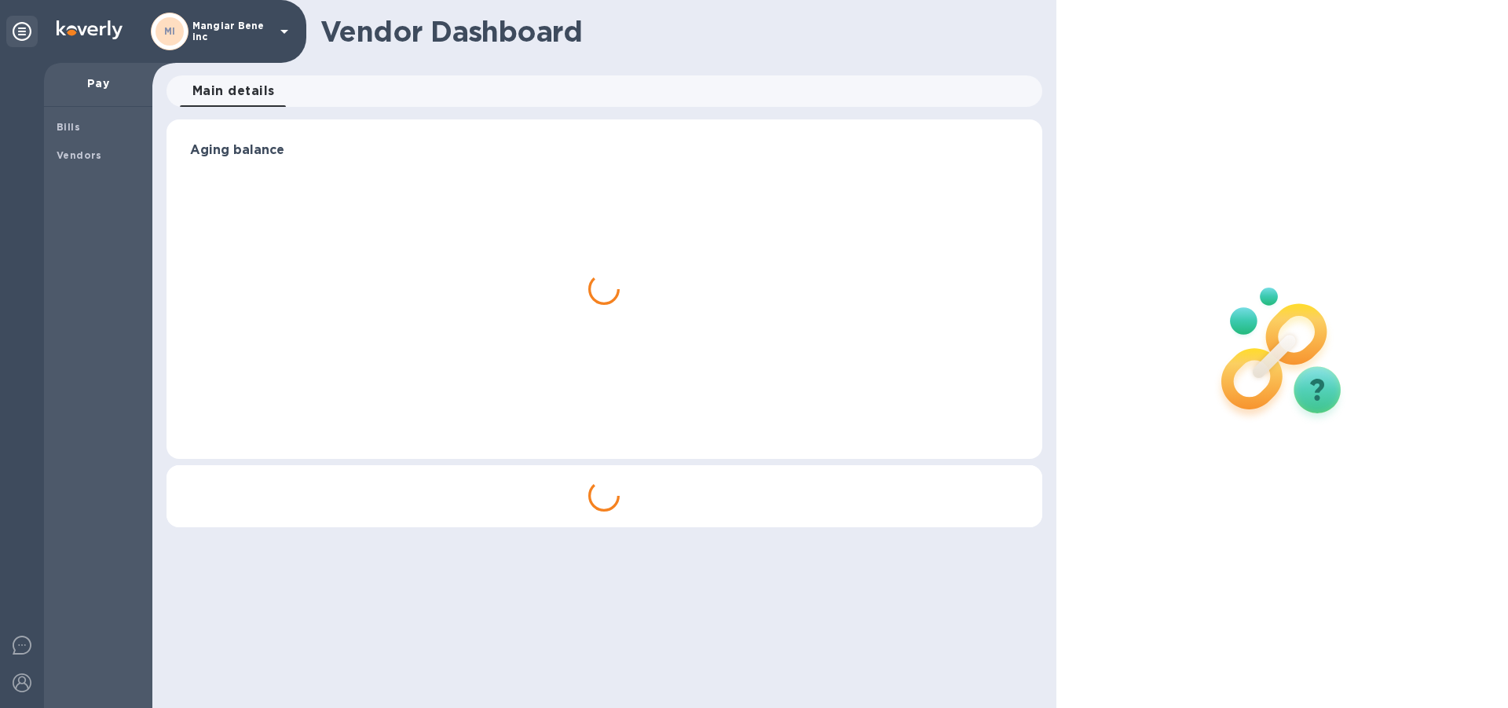 Image resolution: width=1508 pixels, height=708 pixels. I want to click on p: Mangiar Bene inc, so click(232, 31).